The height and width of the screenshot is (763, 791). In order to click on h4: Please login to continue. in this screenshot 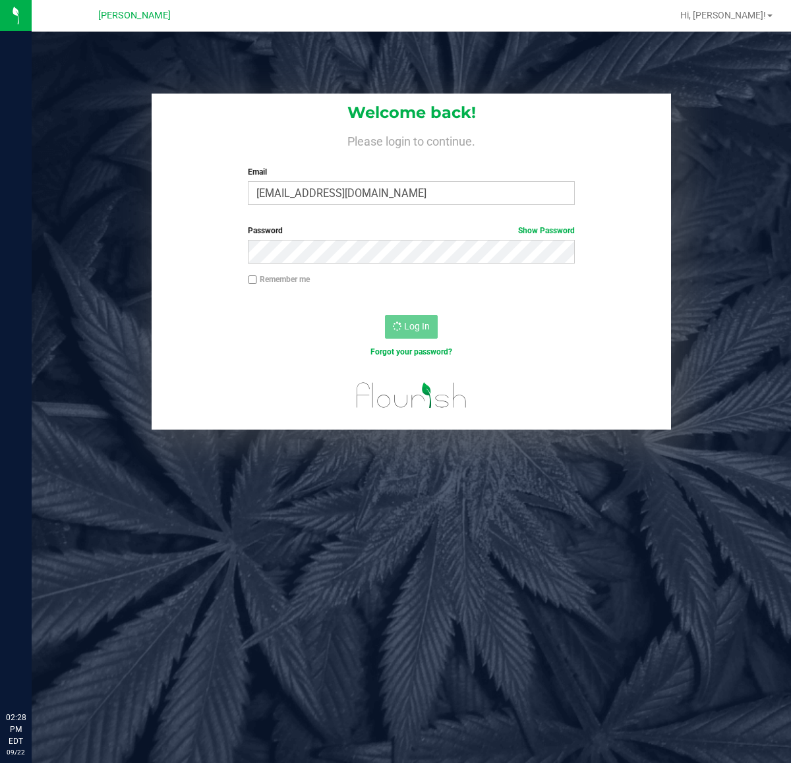, I will do `click(411, 140)`.